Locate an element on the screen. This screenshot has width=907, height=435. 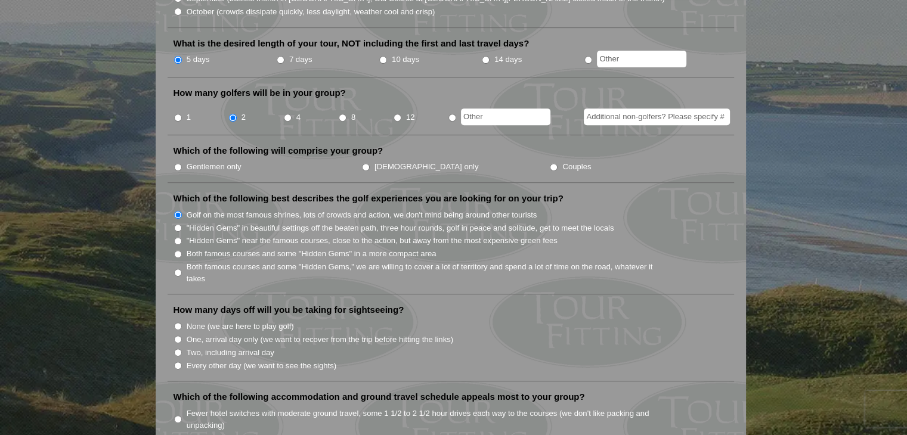
label: Both famous courses and some "Hidden Gems," we are willing to cover a lot of territory and spend ... is located at coordinates (426, 273).